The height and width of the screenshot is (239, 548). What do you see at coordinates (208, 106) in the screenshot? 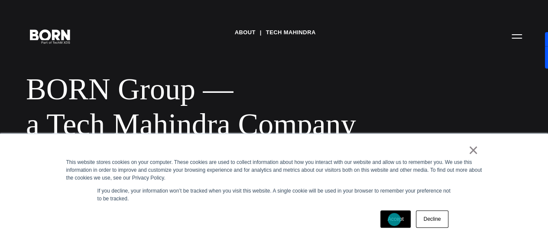
I see `div: BORN Group — a Tech Mahindra Company` at bounding box center [208, 106].